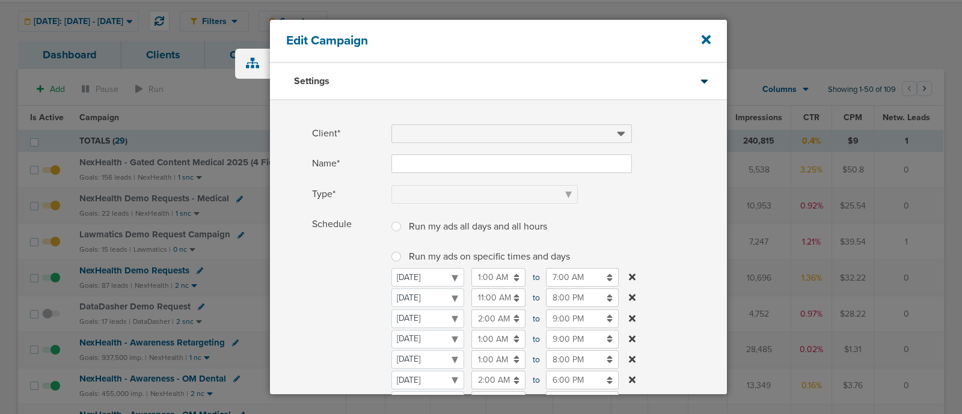 The height and width of the screenshot is (414, 962). I want to click on input: Name*, so click(512, 164).